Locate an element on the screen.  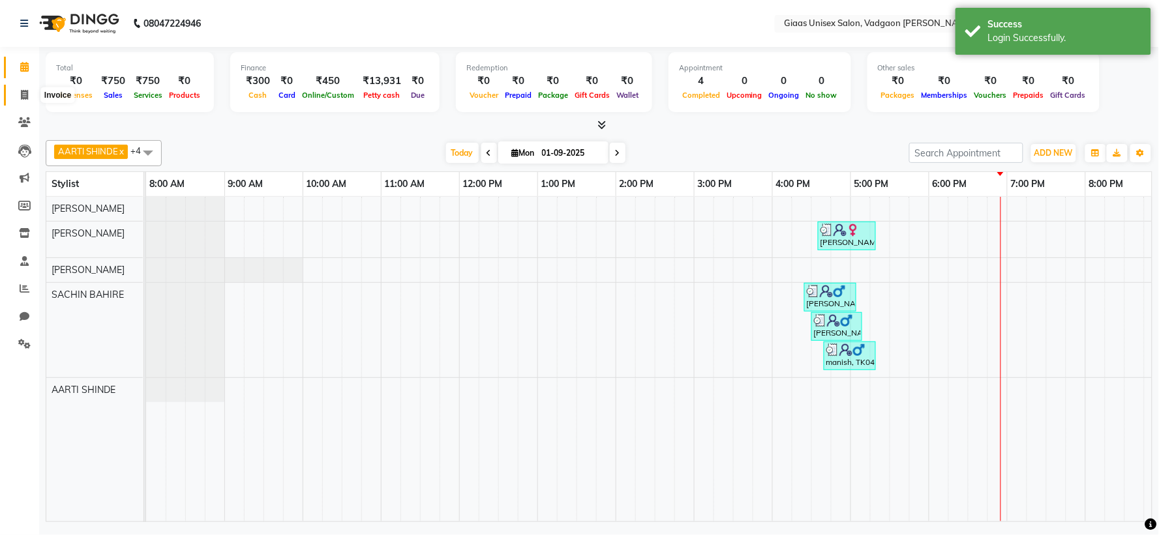
span: Memberships is located at coordinates (944, 95).